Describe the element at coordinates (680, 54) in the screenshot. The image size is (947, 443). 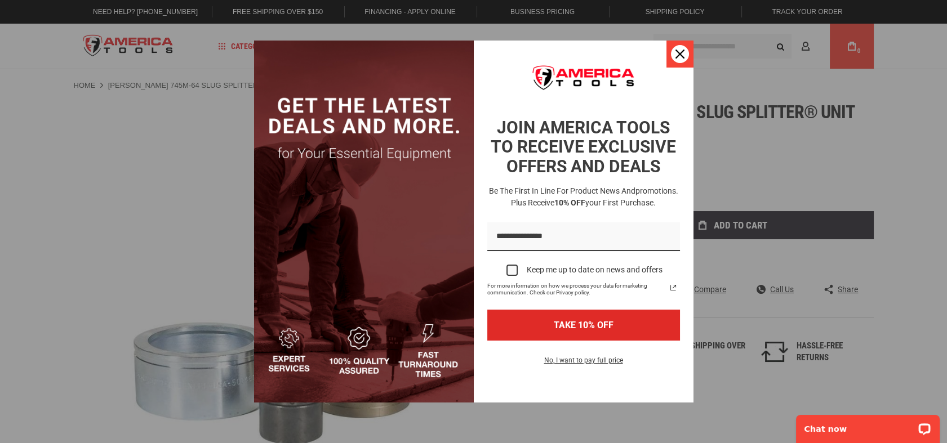
I see `svg: close icon` at that location.